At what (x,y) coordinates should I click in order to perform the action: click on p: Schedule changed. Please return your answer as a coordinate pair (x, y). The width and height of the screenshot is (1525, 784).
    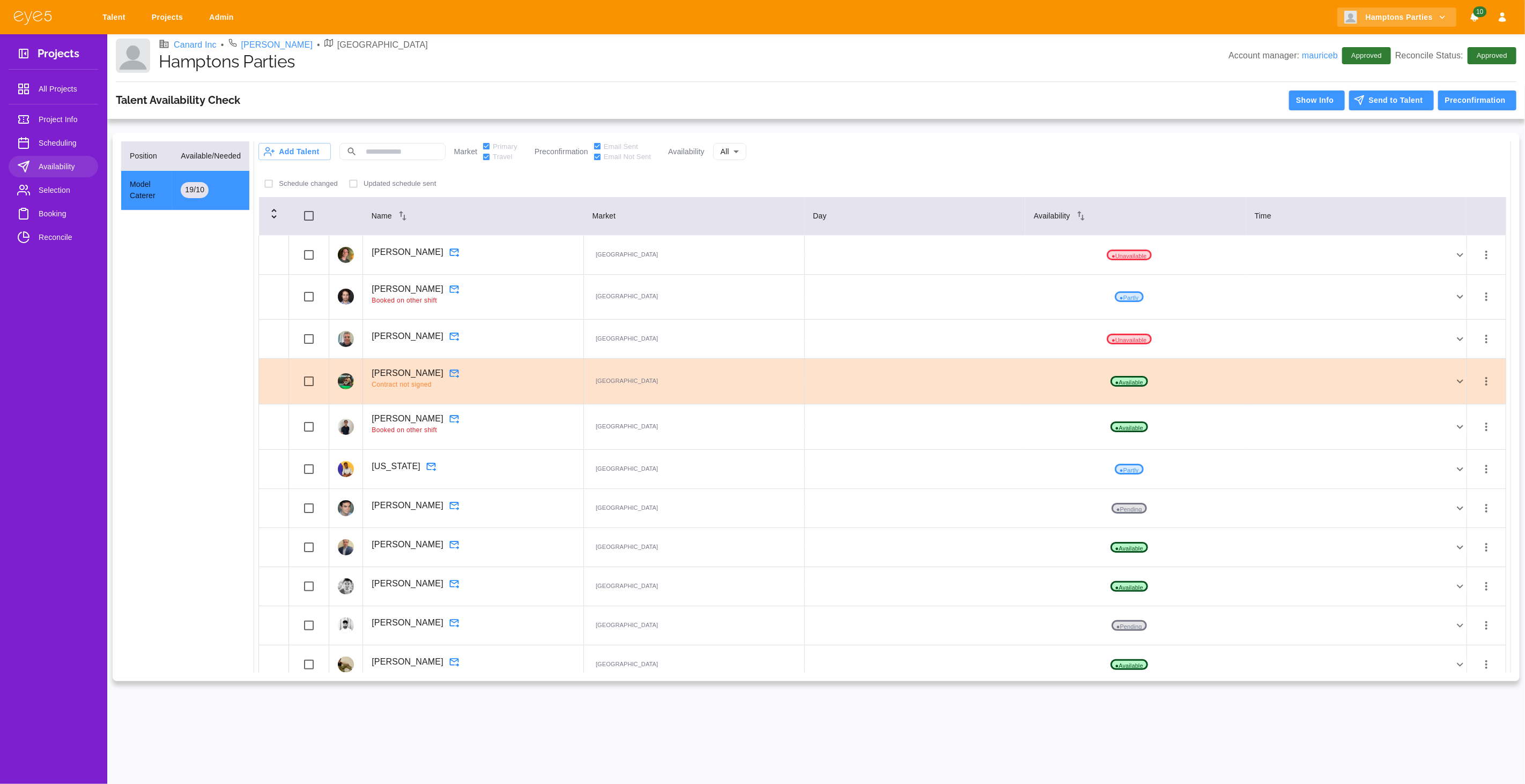
    Looking at the image, I should click on (308, 183).